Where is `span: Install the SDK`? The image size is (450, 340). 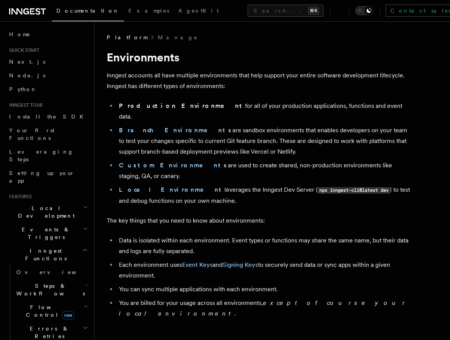
span: Install the SDK is located at coordinates (48, 117).